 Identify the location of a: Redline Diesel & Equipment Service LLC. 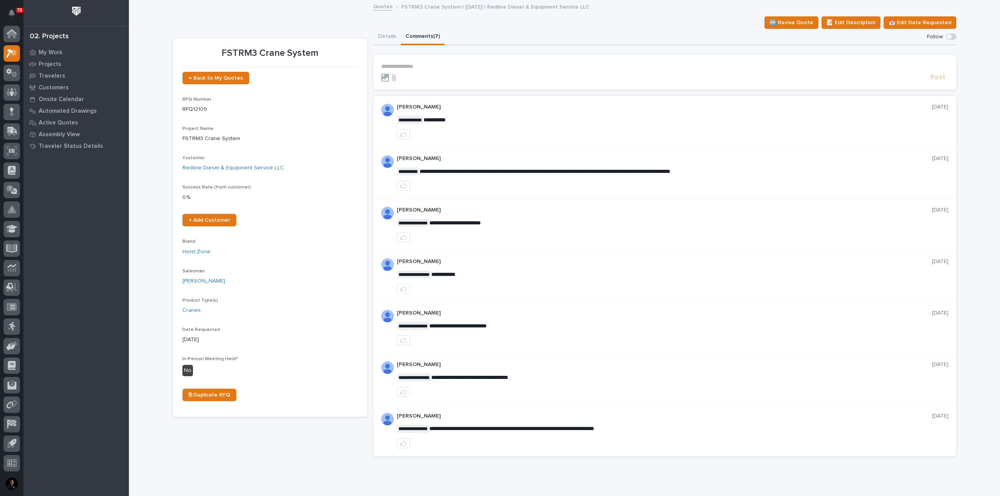
(233, 168).